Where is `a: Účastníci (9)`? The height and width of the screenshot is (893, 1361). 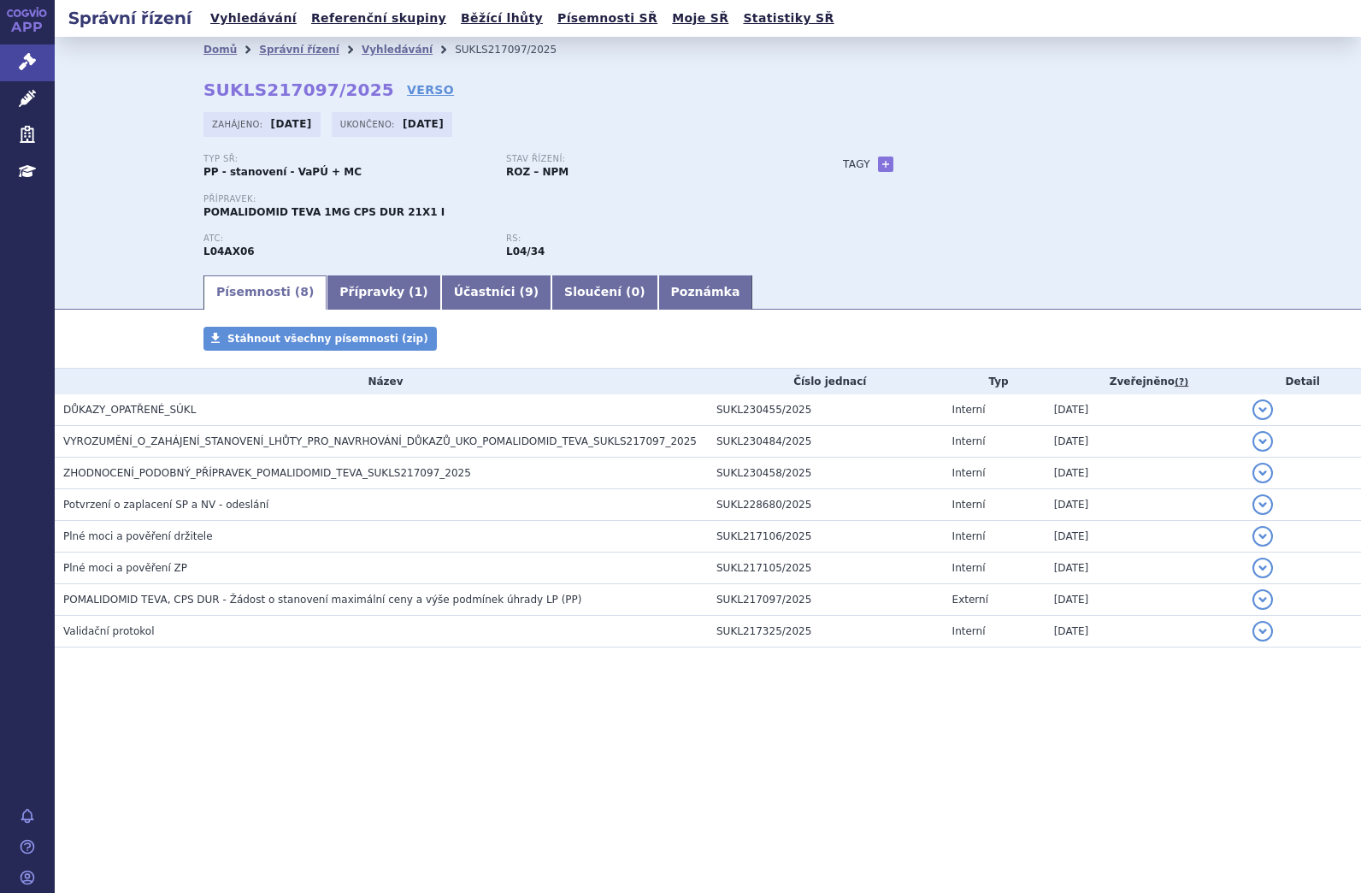 a: Účastníci (9) is located at coordinates (496, 292).